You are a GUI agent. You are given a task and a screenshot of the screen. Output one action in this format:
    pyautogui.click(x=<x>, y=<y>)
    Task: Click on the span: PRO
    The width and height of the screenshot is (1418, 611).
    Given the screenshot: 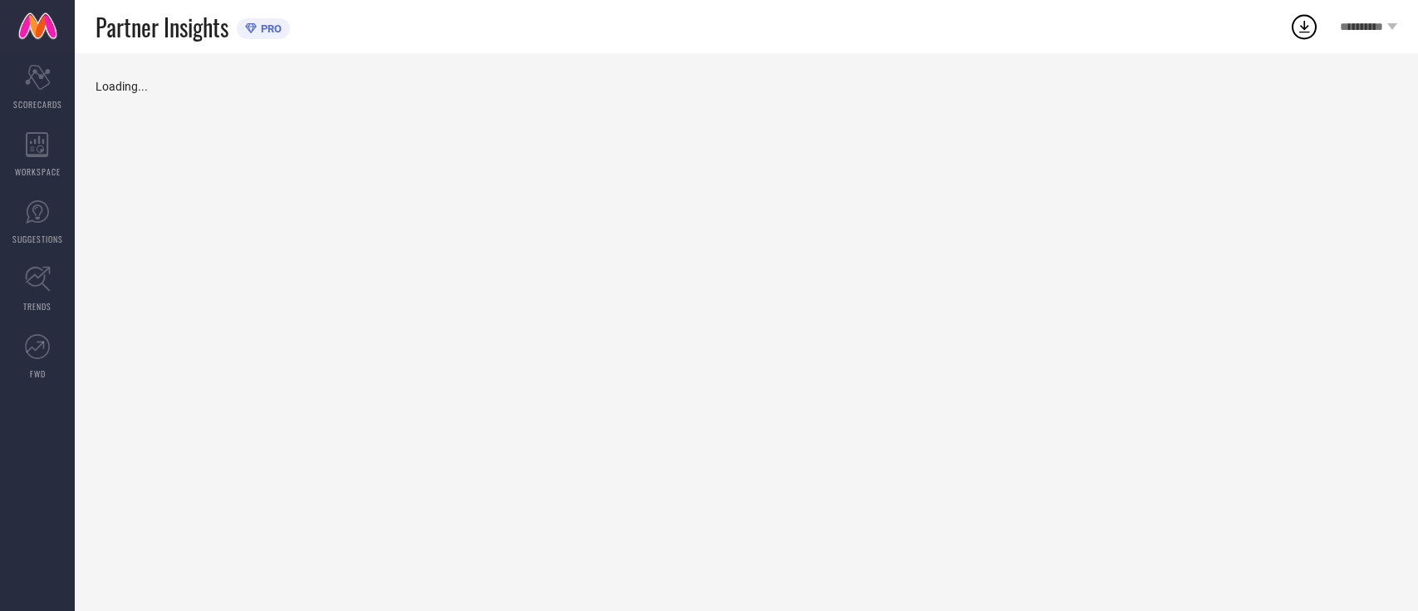 What is the action you would take?
    pyautogui.click(x=269, y=28)
    